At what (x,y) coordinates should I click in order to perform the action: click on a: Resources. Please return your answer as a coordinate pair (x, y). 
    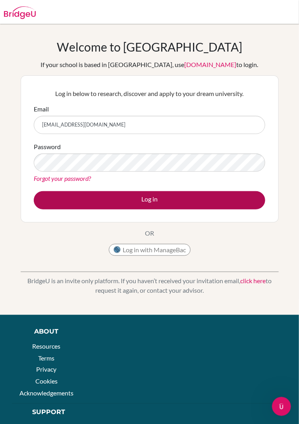
    Looking at the image, I should click on (46, 346).